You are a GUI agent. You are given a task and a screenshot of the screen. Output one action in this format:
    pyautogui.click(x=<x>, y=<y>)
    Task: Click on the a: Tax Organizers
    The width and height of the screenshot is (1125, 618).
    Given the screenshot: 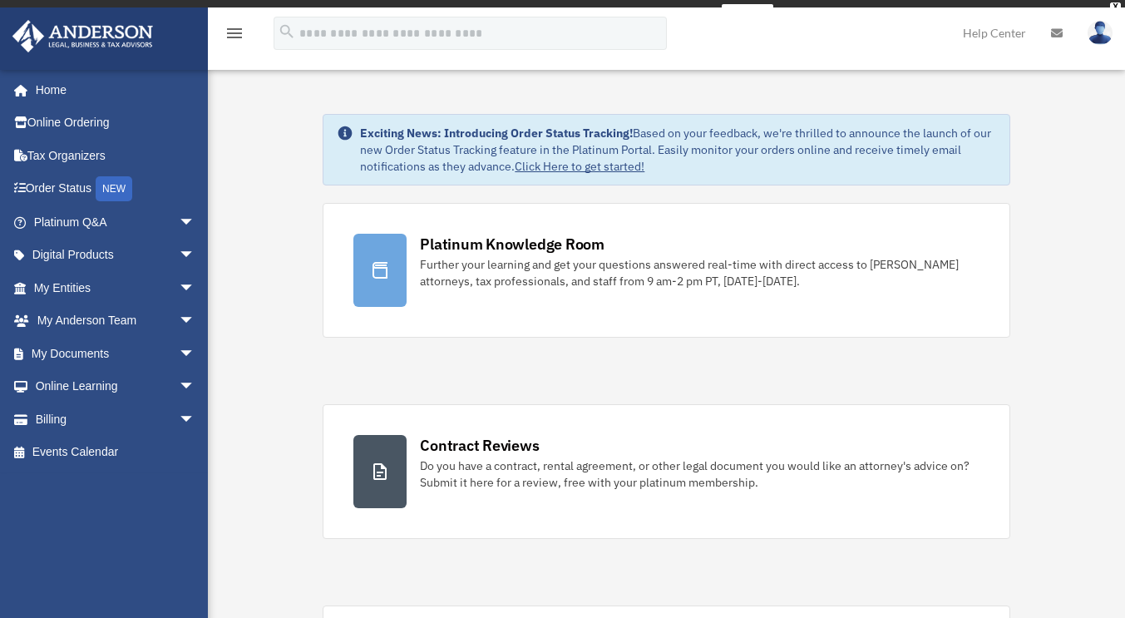 What is the action you would take?
    pyautogui.click(x=116, y=155)
    